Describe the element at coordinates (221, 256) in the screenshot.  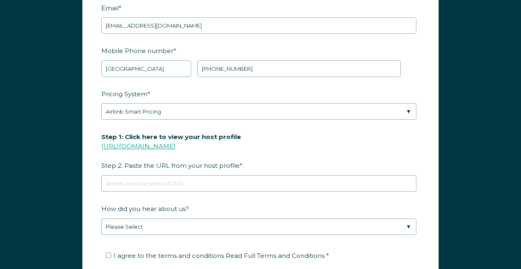
I see `span: I agree to the terms and conditions` at that location.